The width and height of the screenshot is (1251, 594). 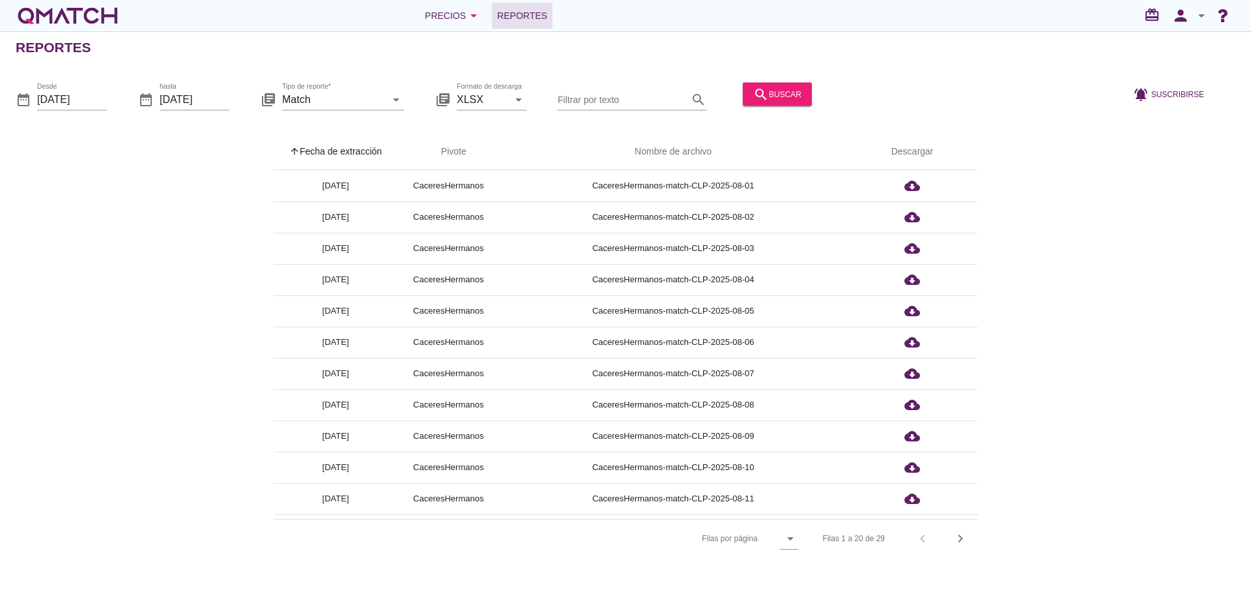 I want to click on button: buscar, so click(x=778, y=94).